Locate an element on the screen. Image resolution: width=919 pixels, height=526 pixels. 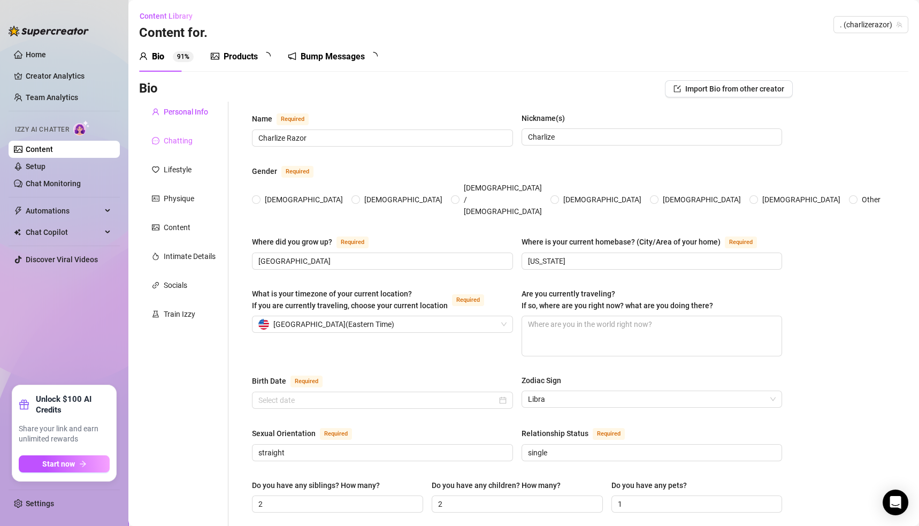
div: Gender is located at coordinates (264, 171).